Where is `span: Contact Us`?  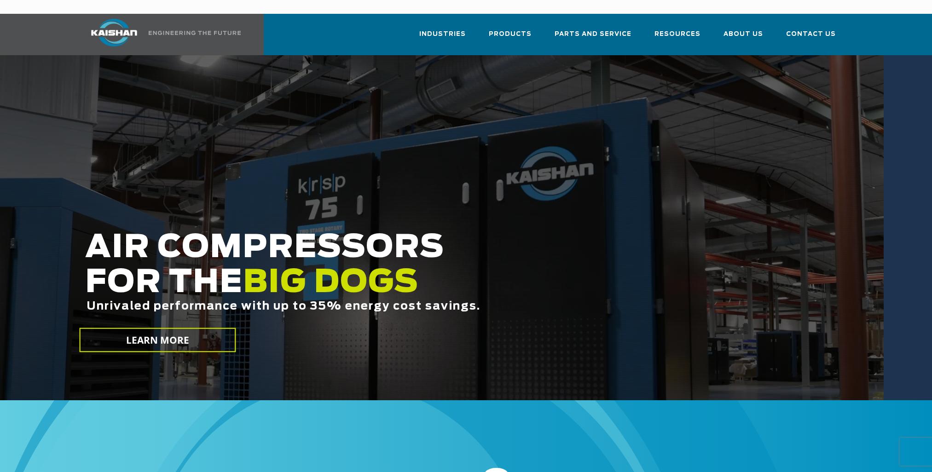
span: Contact Us is located at coordinates (811, 34).